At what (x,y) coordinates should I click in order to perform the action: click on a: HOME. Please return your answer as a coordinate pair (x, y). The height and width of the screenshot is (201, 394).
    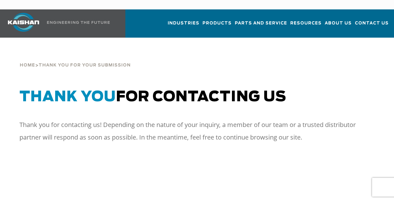
    Looking at the image, I should click on (27, 66).